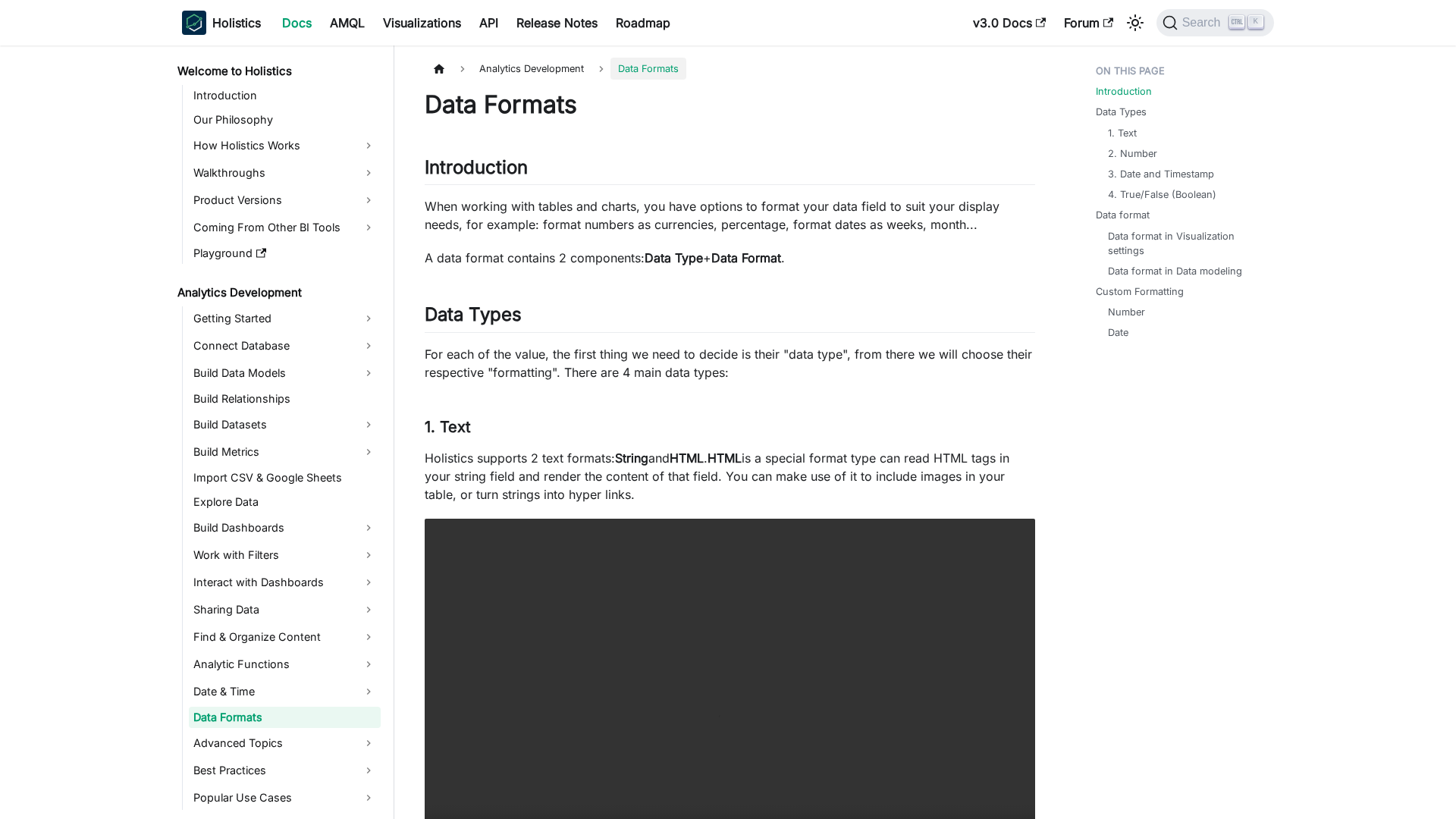  What do you see at coordinates (1089, 23) in the screenshot?
I see `a: Forum` at bounding box center [1089, 23].